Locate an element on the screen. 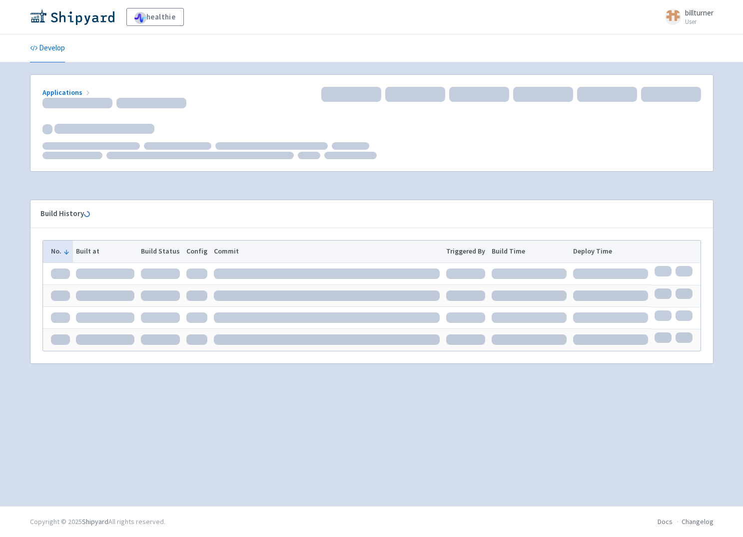 The image size is (743, 537). th: Build Status is located at coordinates (160, 252).